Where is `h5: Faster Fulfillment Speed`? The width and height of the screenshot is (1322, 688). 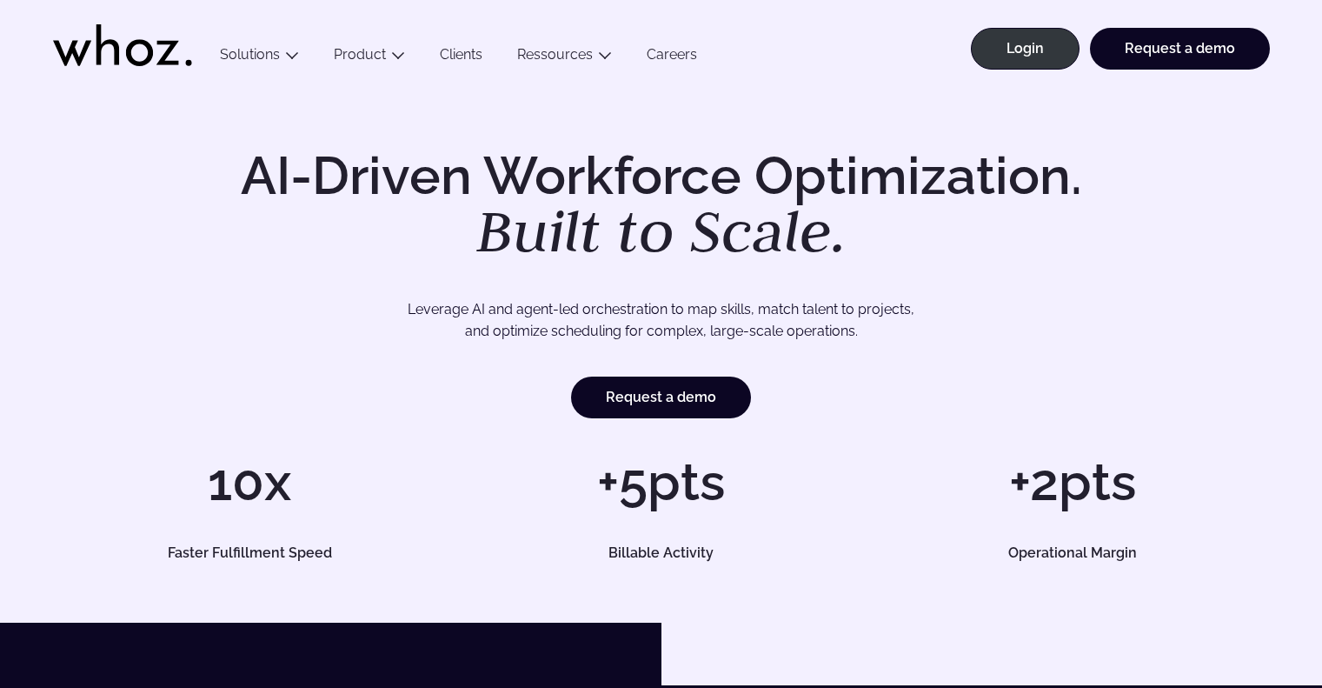 h5: Faster Fulfillment Speed is located at coordinates (250, 553).